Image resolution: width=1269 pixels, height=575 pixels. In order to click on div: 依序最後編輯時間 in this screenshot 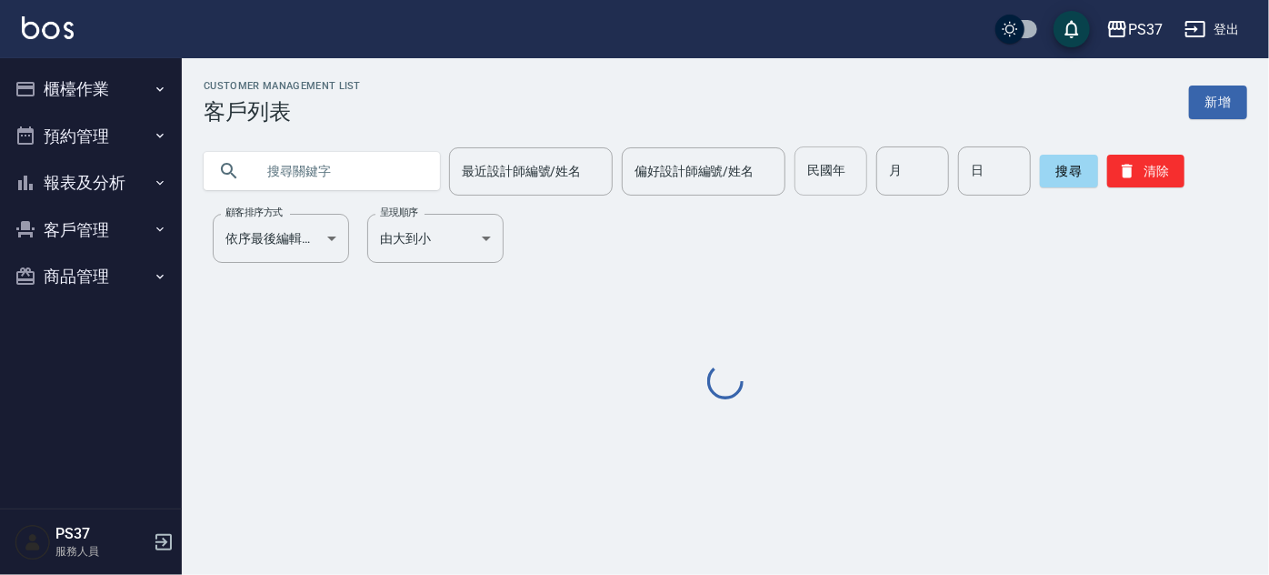, I will do `click(281, 238)`.